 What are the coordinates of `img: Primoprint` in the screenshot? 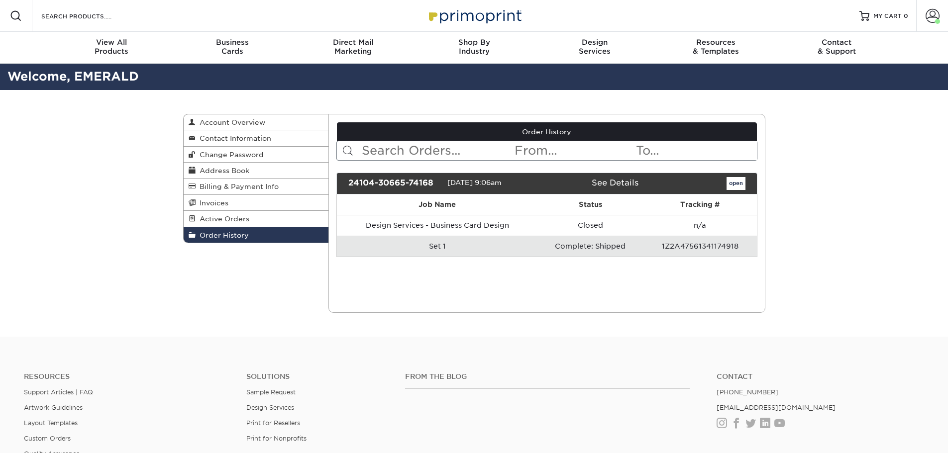 It's located at (474, 15).